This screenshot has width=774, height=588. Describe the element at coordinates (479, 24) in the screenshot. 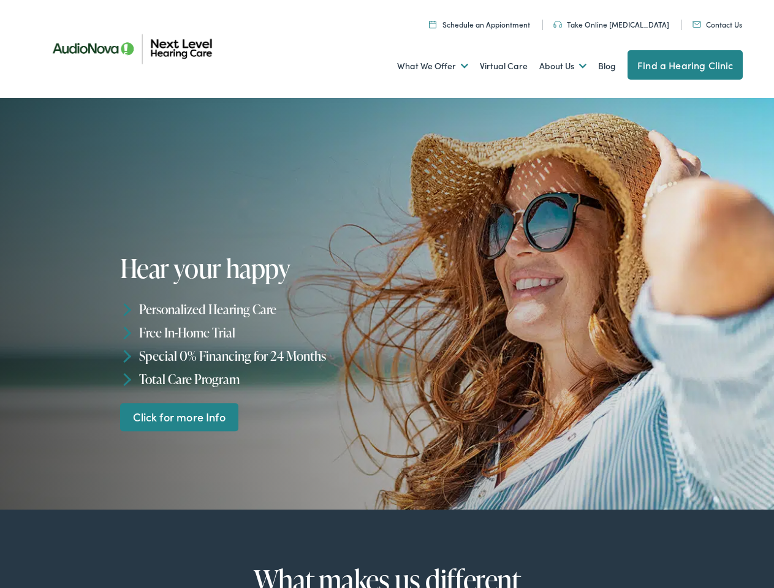

I see `a: Schedule an Appiontment` at that location.